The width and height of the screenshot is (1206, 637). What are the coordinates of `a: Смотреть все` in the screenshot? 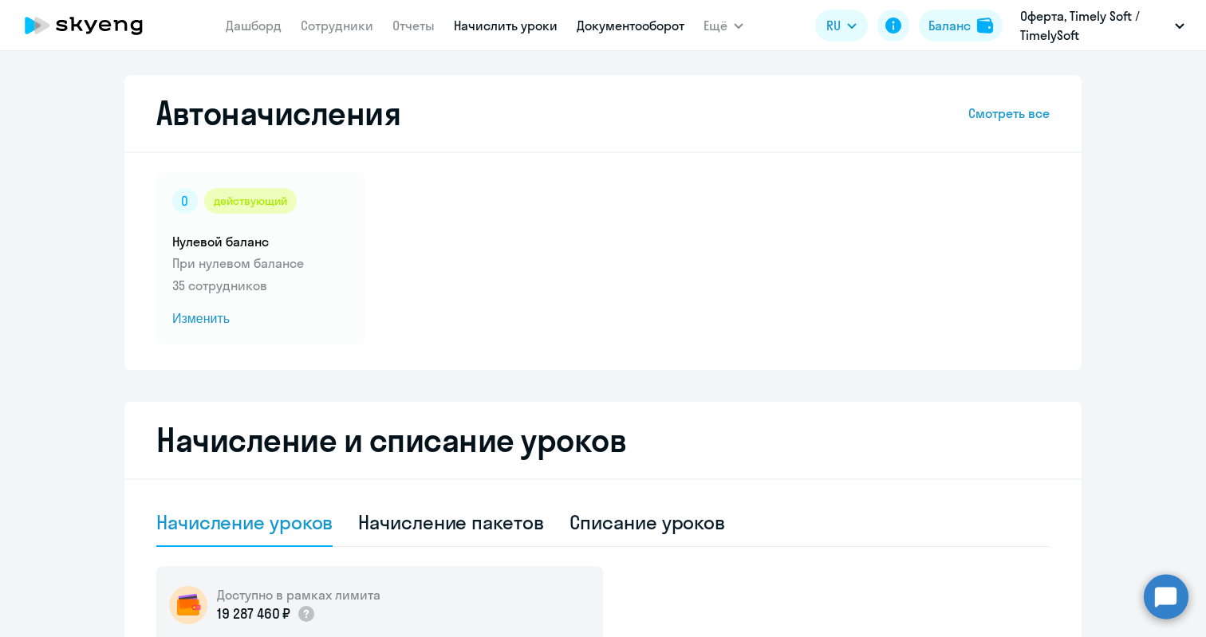 It's located at (1009, 113).